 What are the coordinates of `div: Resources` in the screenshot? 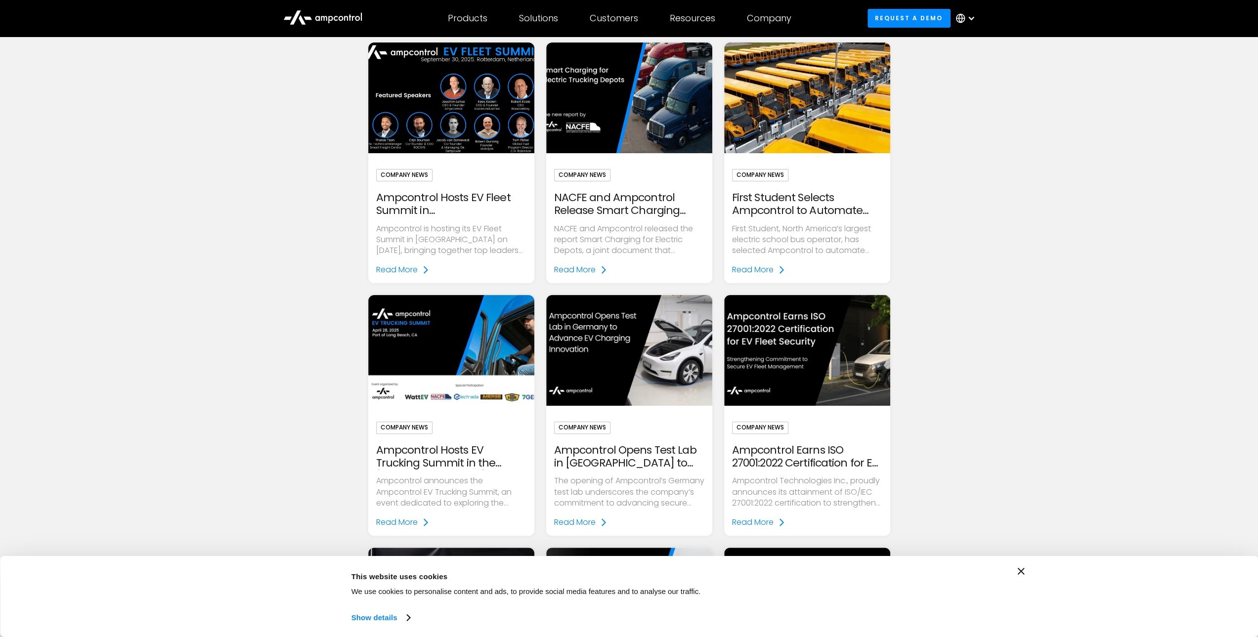 It's located at (693, 18).